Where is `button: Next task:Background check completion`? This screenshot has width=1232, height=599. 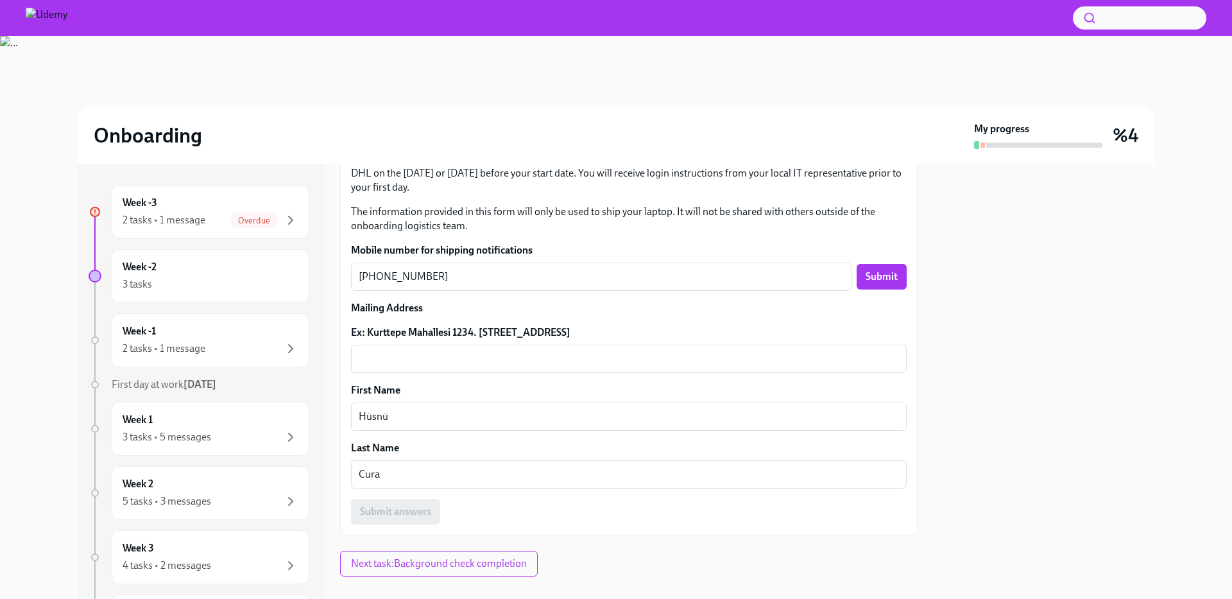
button: Next task:Background check completion is located at coordinates (439, 564).